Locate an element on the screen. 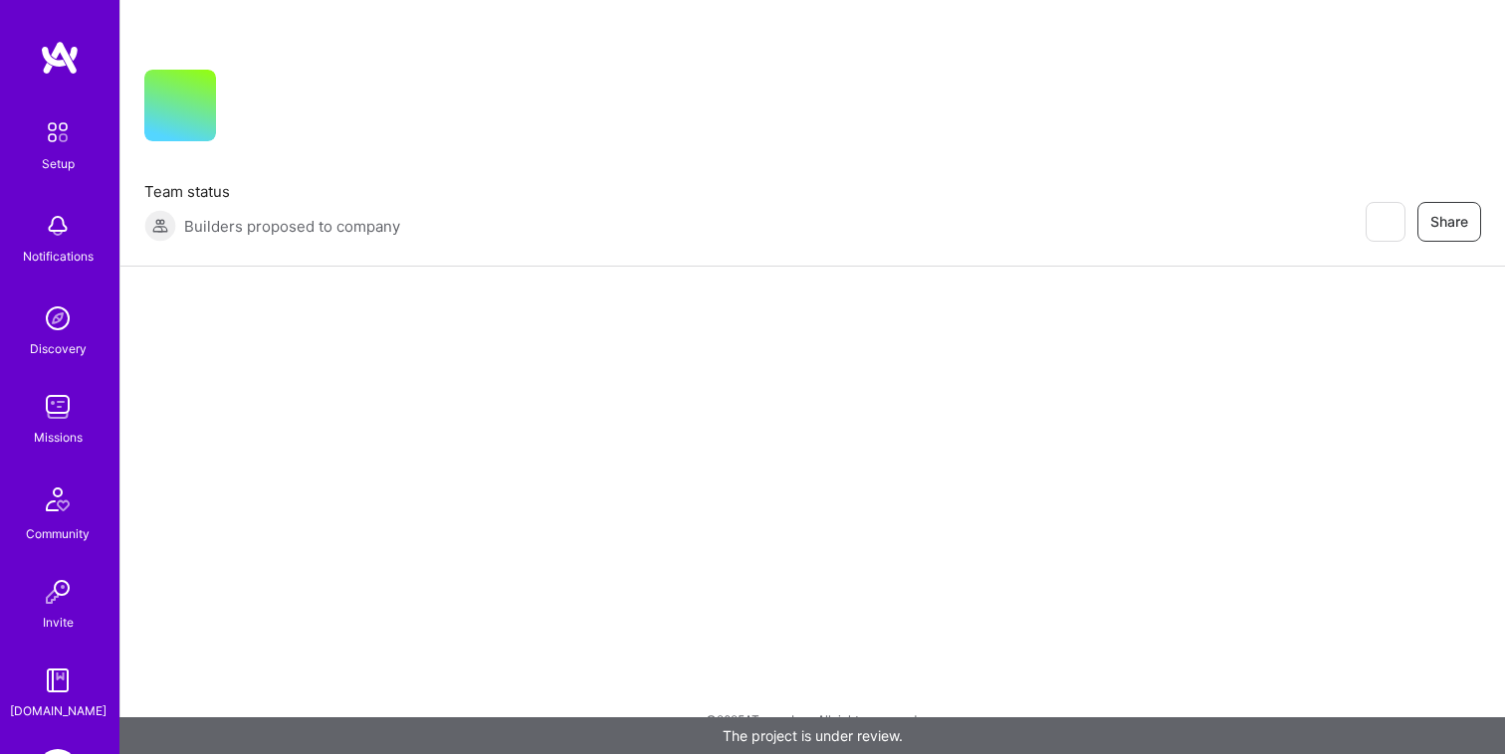 The height and width of the screenshot is (754, 1505). img: teamwork is located at coordinates (58, 407).